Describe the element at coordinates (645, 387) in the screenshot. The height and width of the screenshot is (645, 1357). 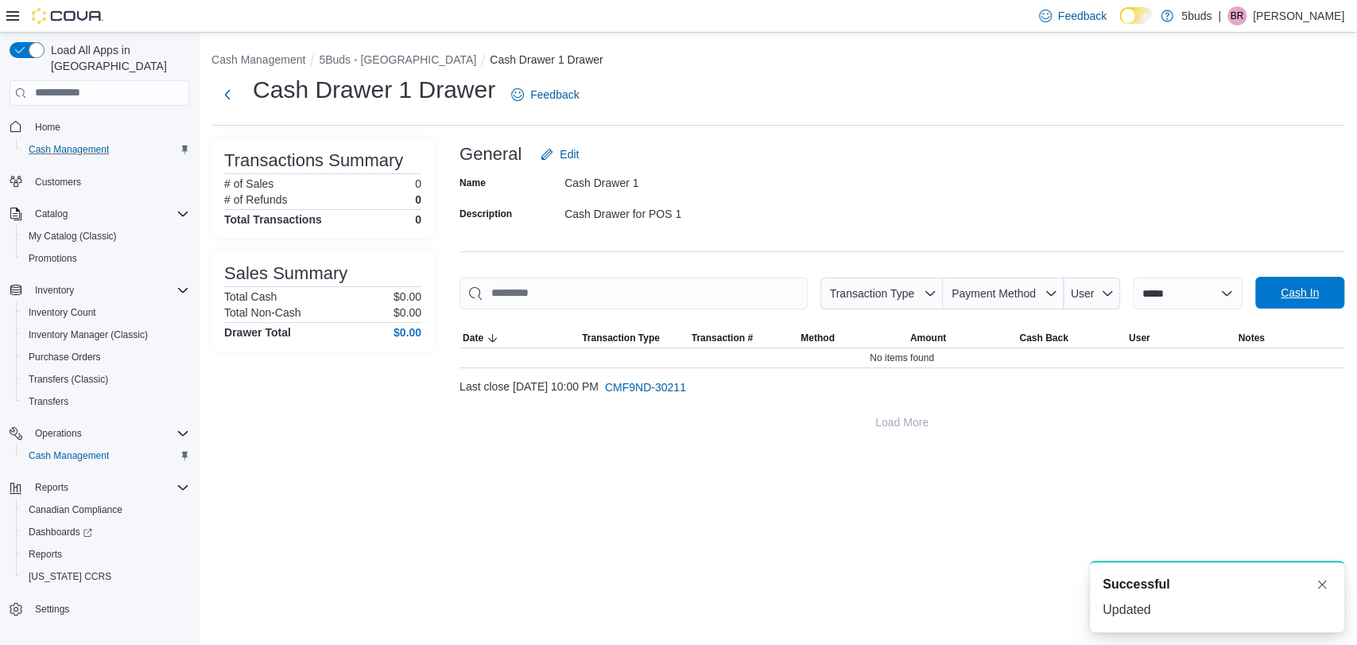
I see `button: CMF9ND-30211` at that location.